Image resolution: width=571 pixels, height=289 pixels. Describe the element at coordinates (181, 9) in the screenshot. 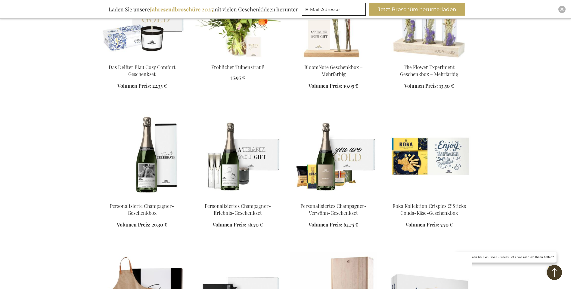

I see `b: Jahresendbroschüre 2025` at that location.